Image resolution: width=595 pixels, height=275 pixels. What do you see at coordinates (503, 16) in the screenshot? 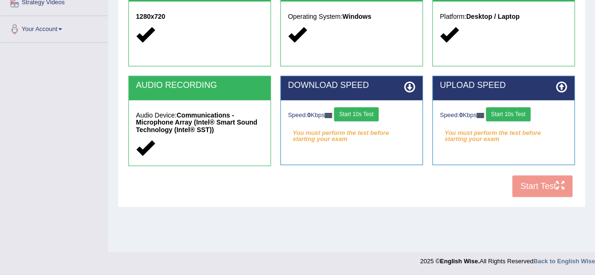
I see `h5: Platform:` at bounding box center [503, 16].